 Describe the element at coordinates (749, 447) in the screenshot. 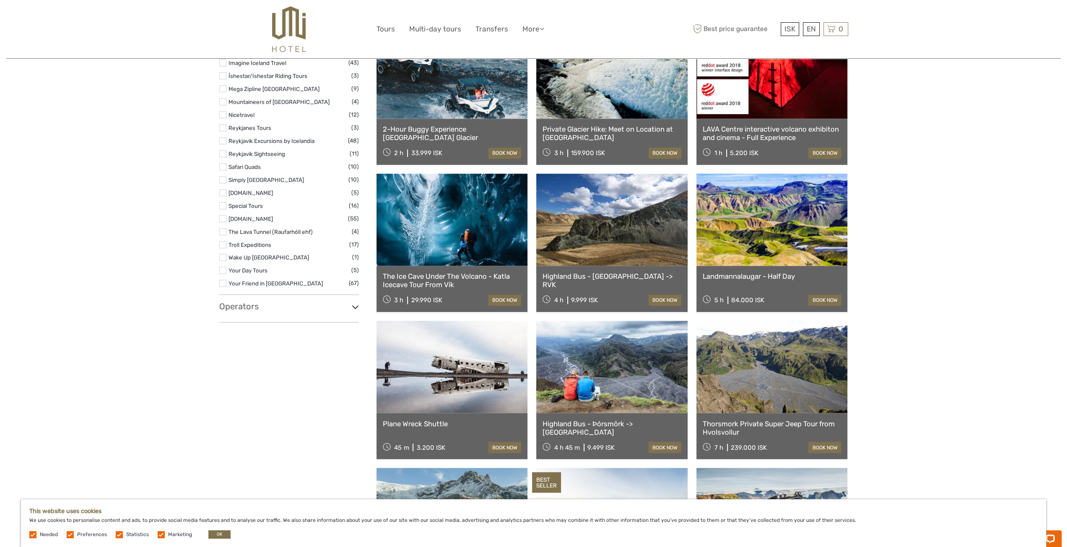

I see `div: 239.000 ISK` at that location.